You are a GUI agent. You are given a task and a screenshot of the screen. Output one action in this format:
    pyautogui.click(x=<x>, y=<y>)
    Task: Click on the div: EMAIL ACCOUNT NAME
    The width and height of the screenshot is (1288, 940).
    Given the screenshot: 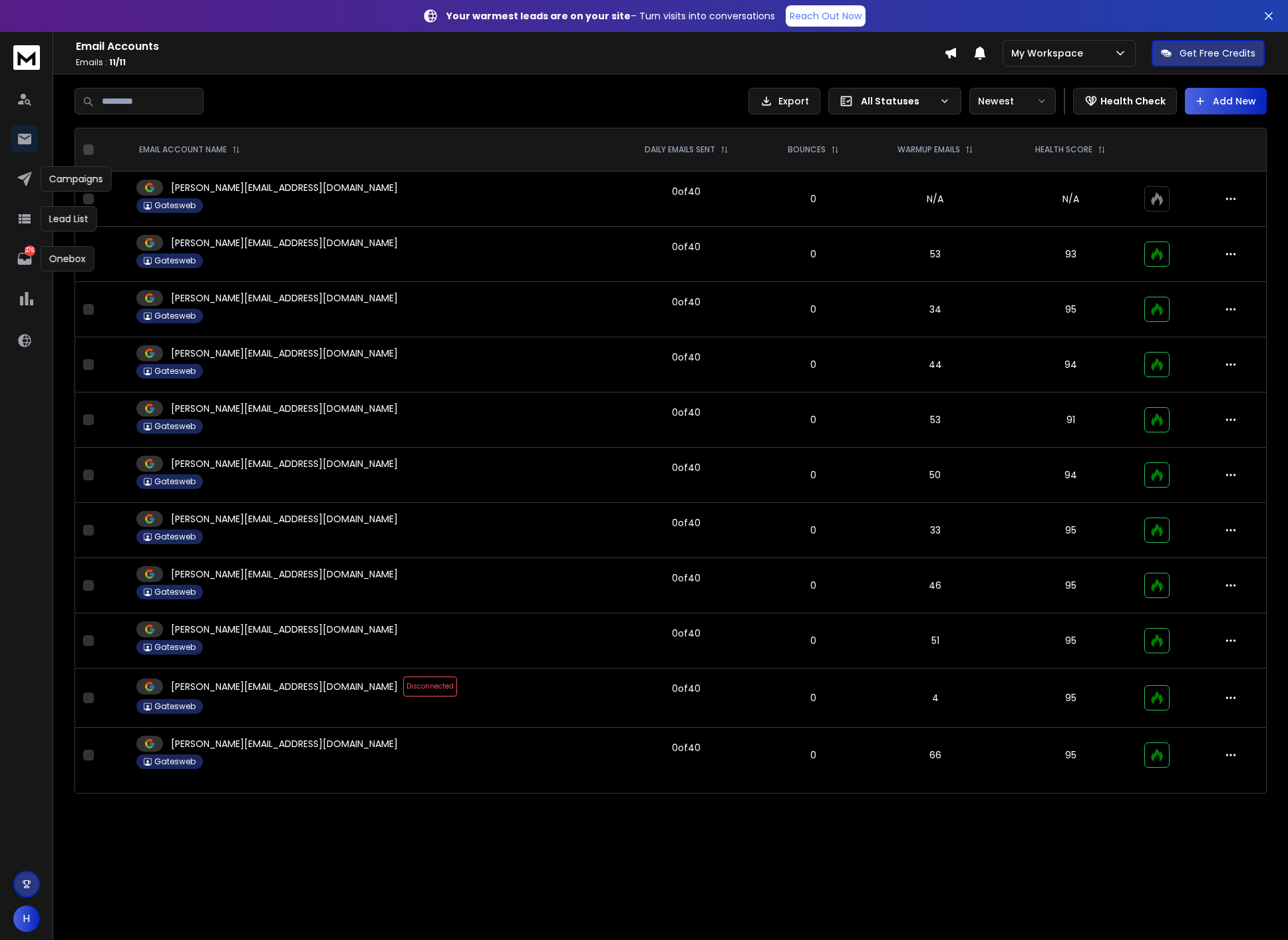 What is the action you would take?
    pyautogui.click(x=189, y=150)
    